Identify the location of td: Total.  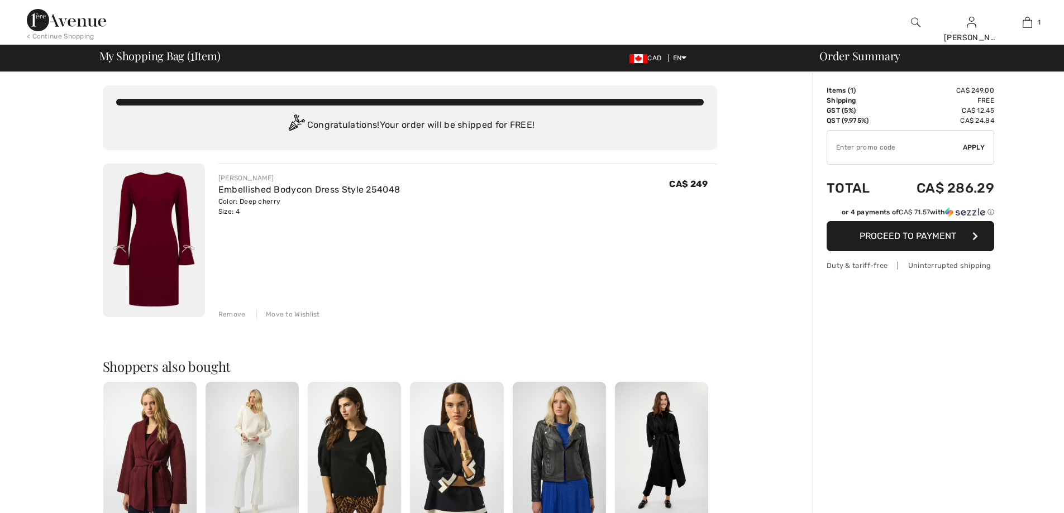
(856, 188).